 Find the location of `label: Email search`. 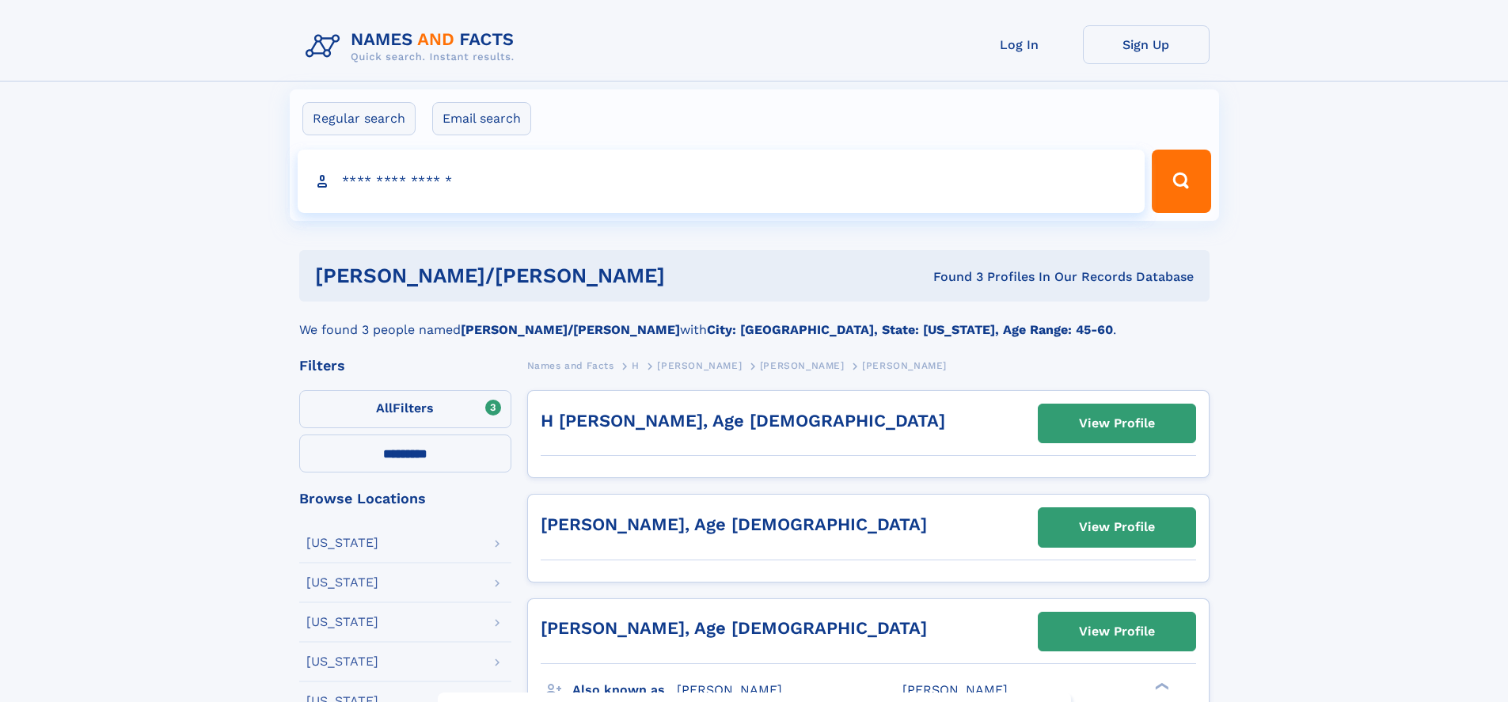

label: Email search is located at coordinates (481, 119).